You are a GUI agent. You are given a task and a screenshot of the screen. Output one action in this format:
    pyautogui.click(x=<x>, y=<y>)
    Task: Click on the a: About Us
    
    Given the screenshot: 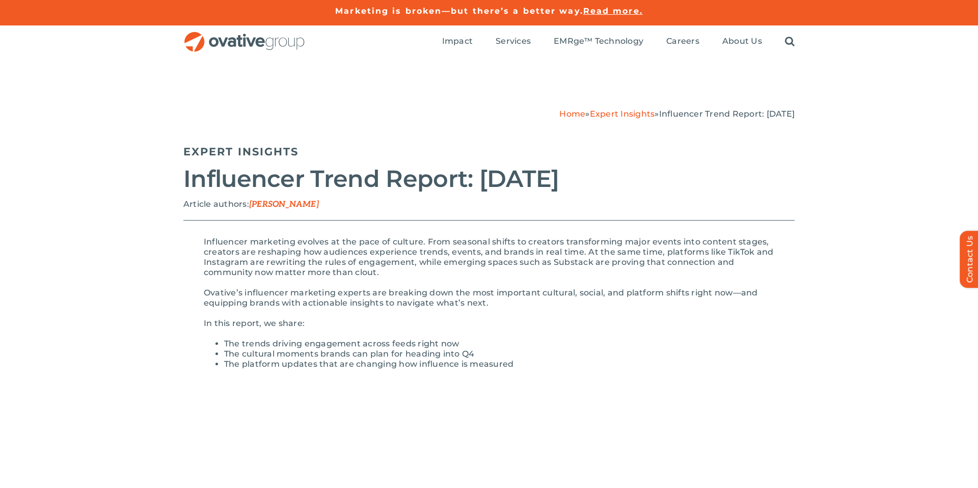 What is the action you would take?
    pyautogui.click(x=742, y=42)
    